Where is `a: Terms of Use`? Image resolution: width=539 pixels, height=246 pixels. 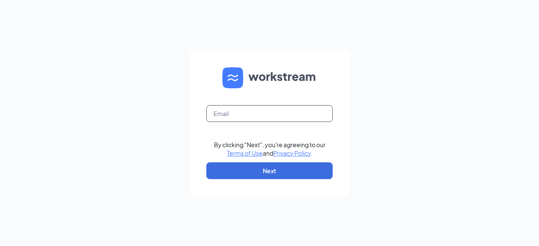
a: Terms of Use is located at coordinates (245, 153).